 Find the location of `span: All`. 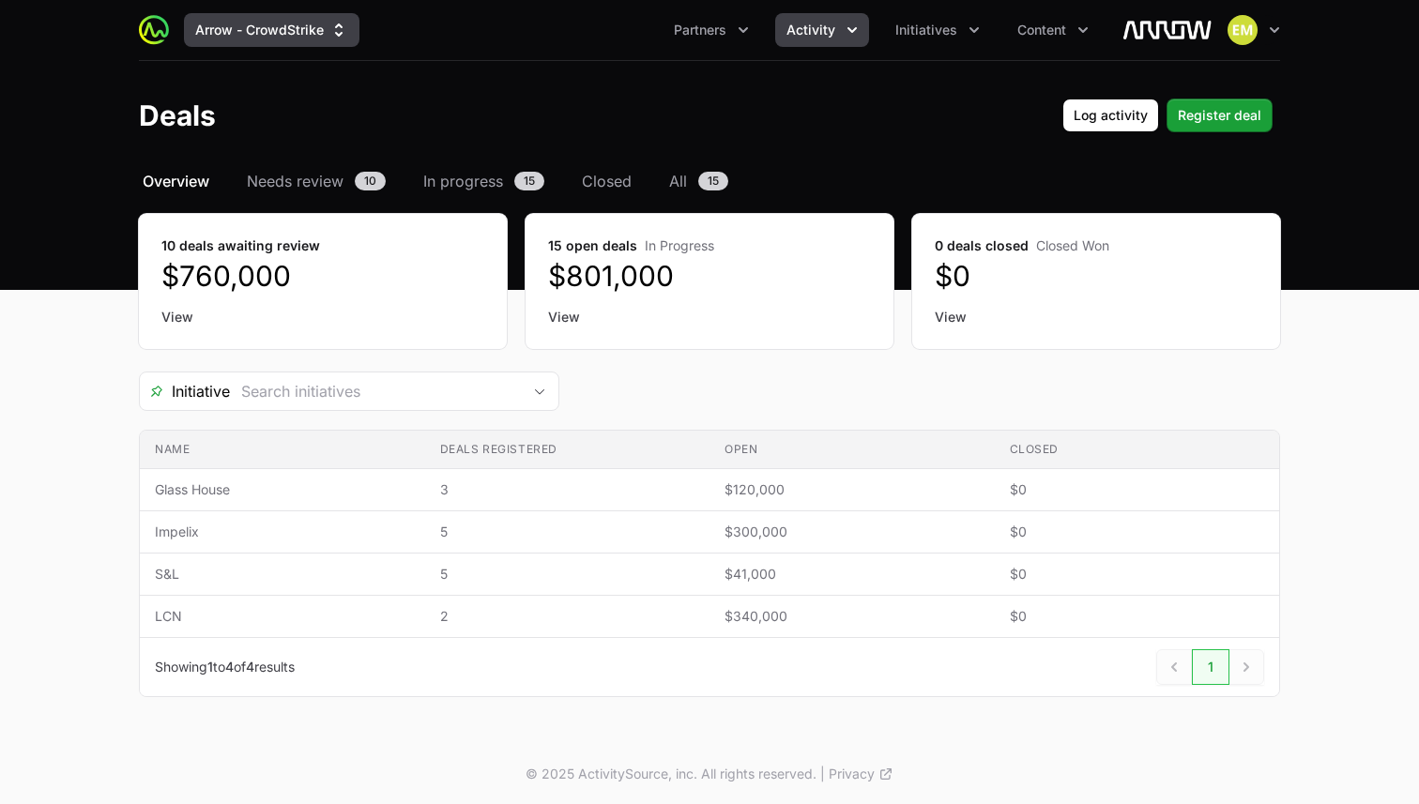

span: All is located at coordinates (677, 181).